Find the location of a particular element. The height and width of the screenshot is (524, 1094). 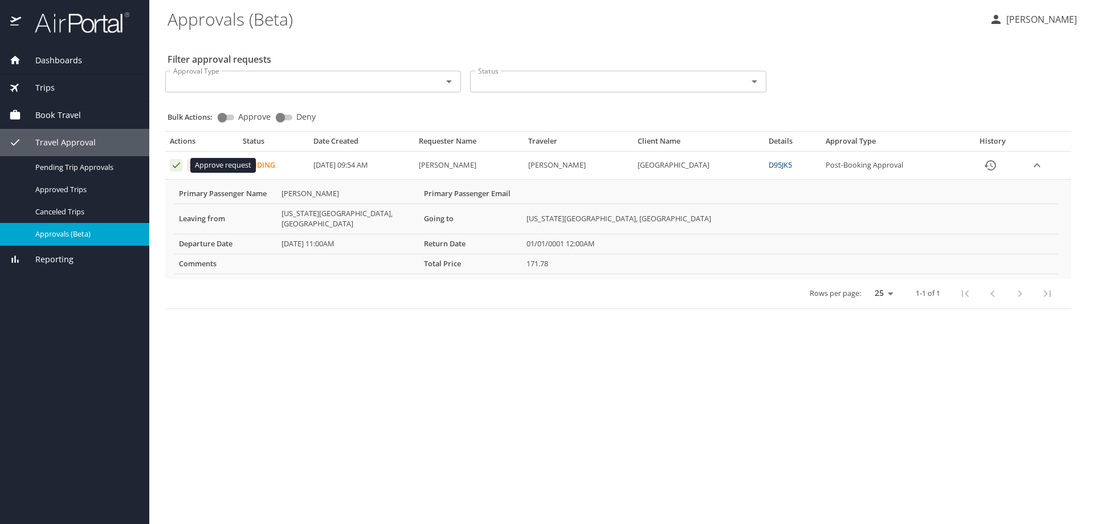

span: Deny is located at coordinates (306, 117).